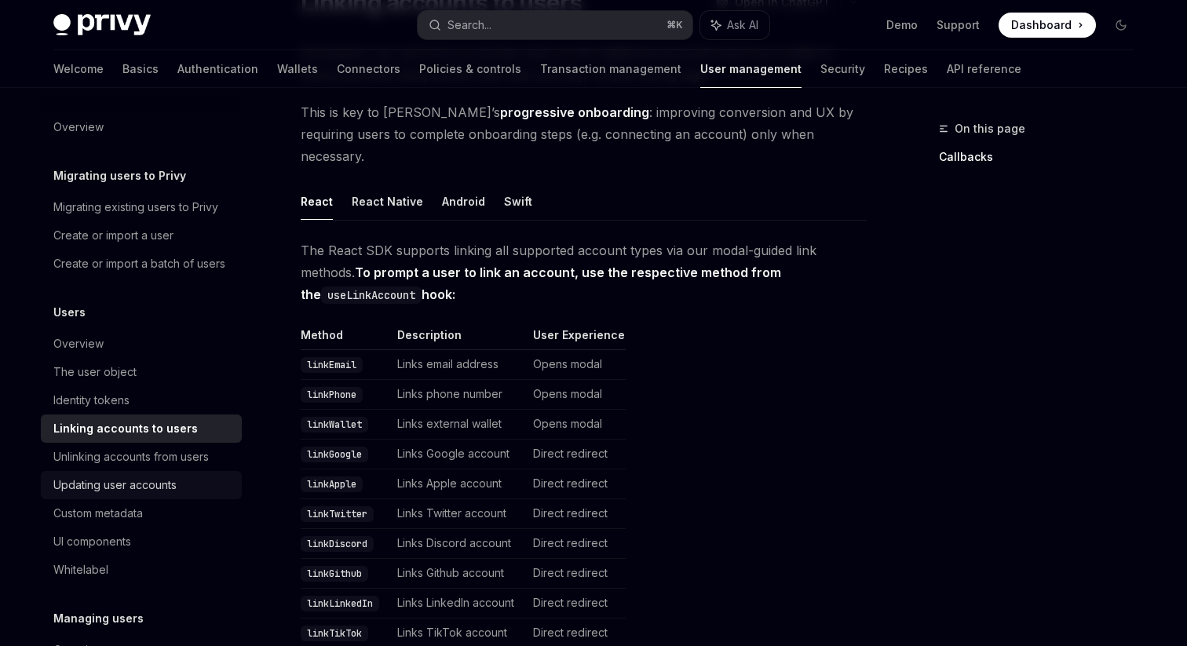 The width and height of the screenshot is (1187, 646). Describe the element at coordinates (91, 400) in the screenshot. I see `div: Identity tokens` at that location.